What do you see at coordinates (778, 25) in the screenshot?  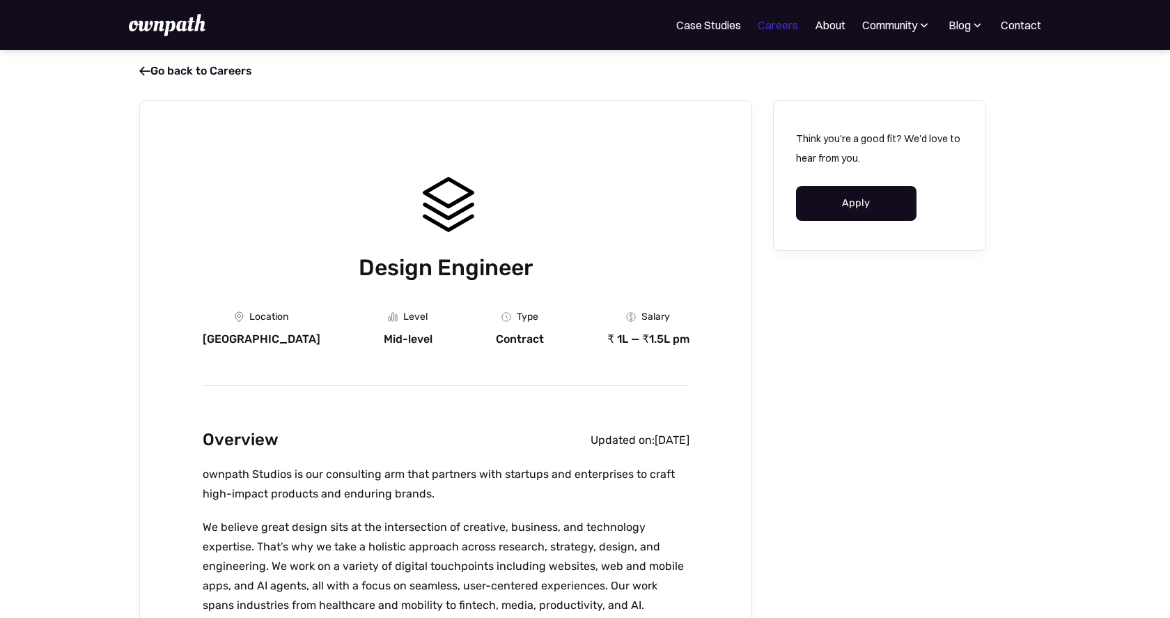 I see `a: Careers` at bounding box center [778, 25].